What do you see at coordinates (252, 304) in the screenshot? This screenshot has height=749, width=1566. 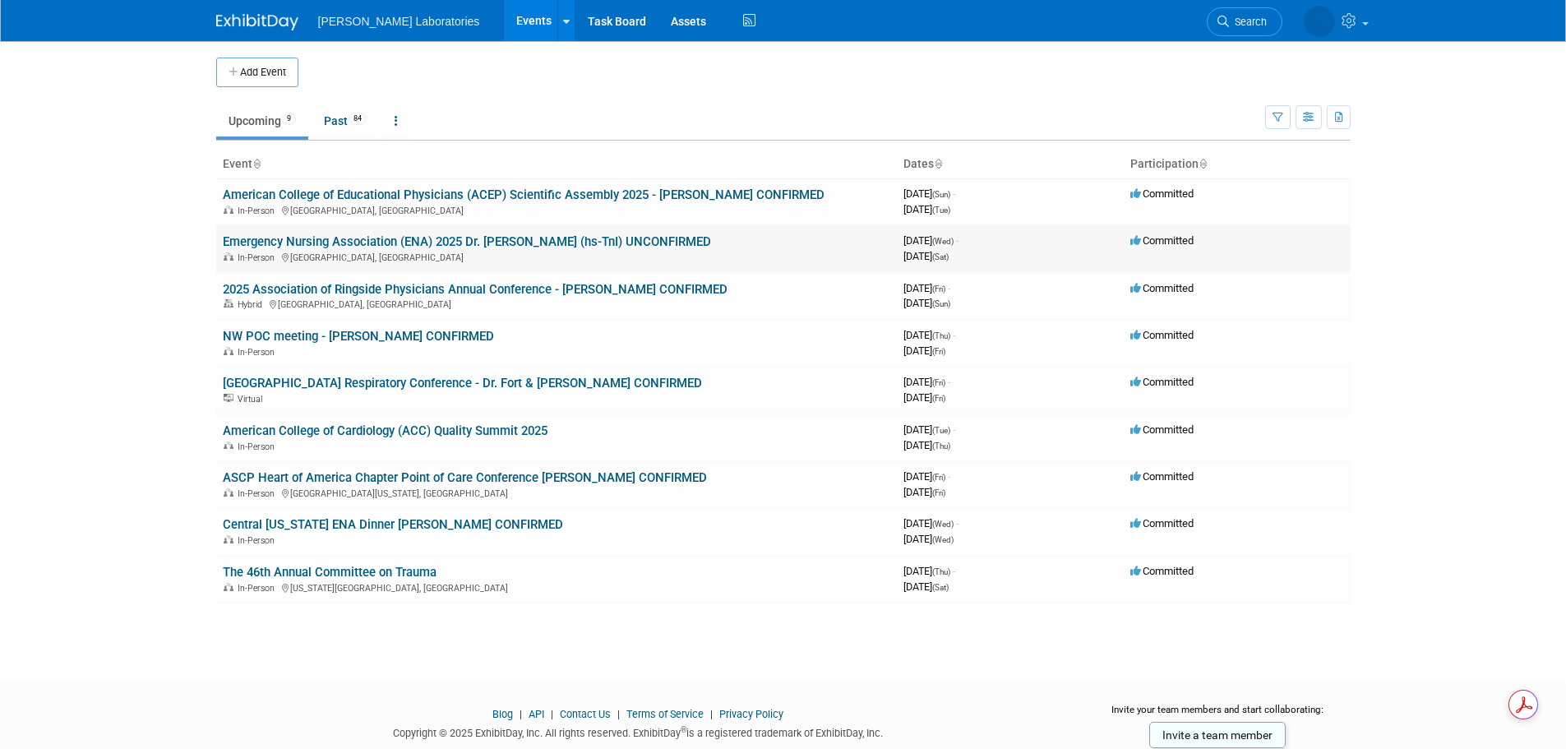 I see `span: Hybrid` at bounding box center [252, 304].